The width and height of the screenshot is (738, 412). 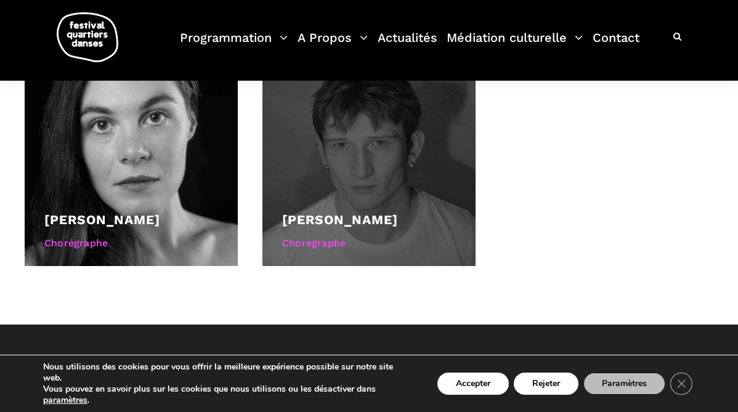 What do you see at coordinates (681, 384) in the screenshot?
I see `button: Close GDPR Cookie Banner` at bounding box center [681, 384].